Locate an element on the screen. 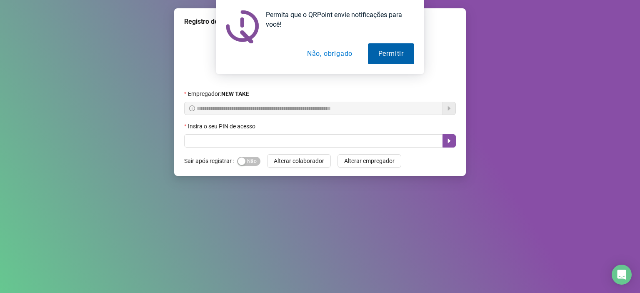 This screenshot has height=293, width=640. strong: NEW TAKE is located at coordinates (235, 94).